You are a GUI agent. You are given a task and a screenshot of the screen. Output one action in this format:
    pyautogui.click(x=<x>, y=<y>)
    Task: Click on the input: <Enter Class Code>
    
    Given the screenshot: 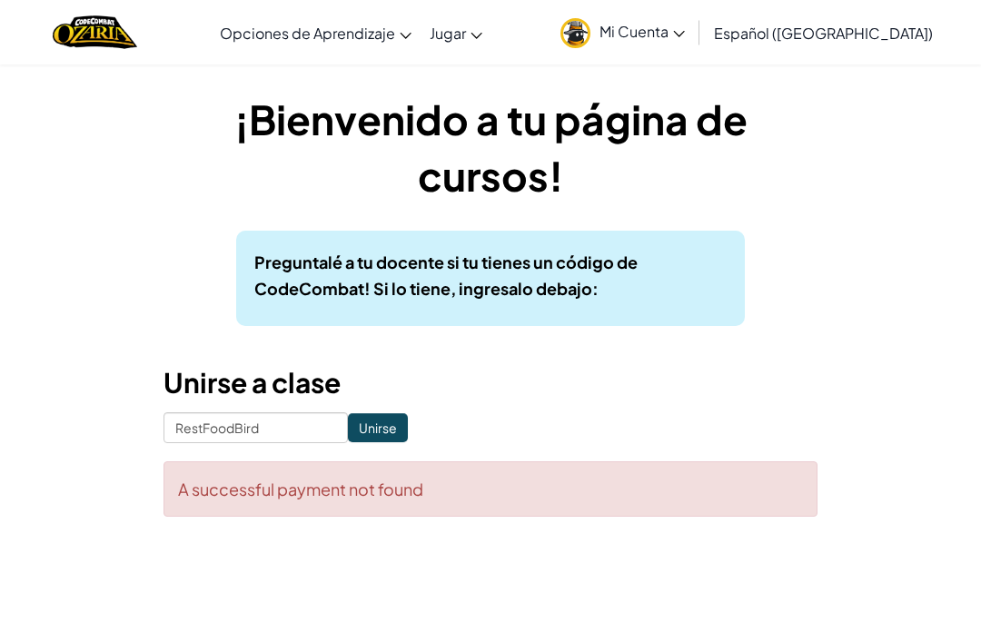 What is the action you would take?
    pyautogui.click(x=255, y=428)
    